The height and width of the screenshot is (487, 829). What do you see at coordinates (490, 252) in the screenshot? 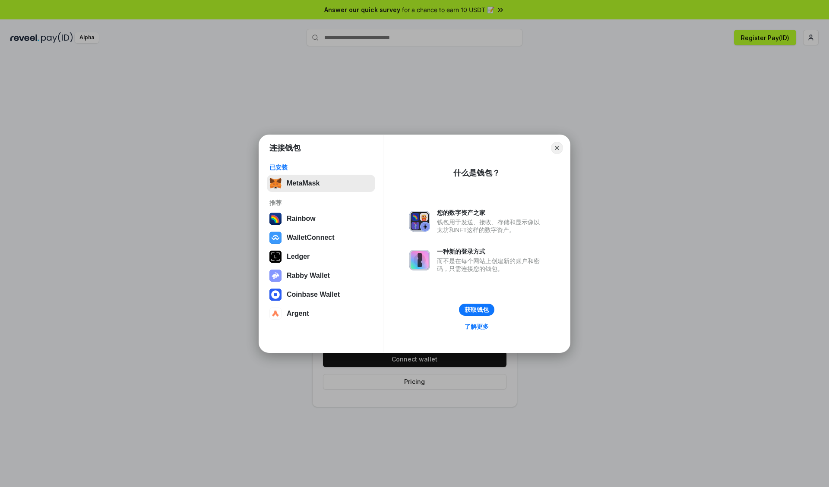
I see `div: 一种新的登录方式` at bounding box center [490, 252].